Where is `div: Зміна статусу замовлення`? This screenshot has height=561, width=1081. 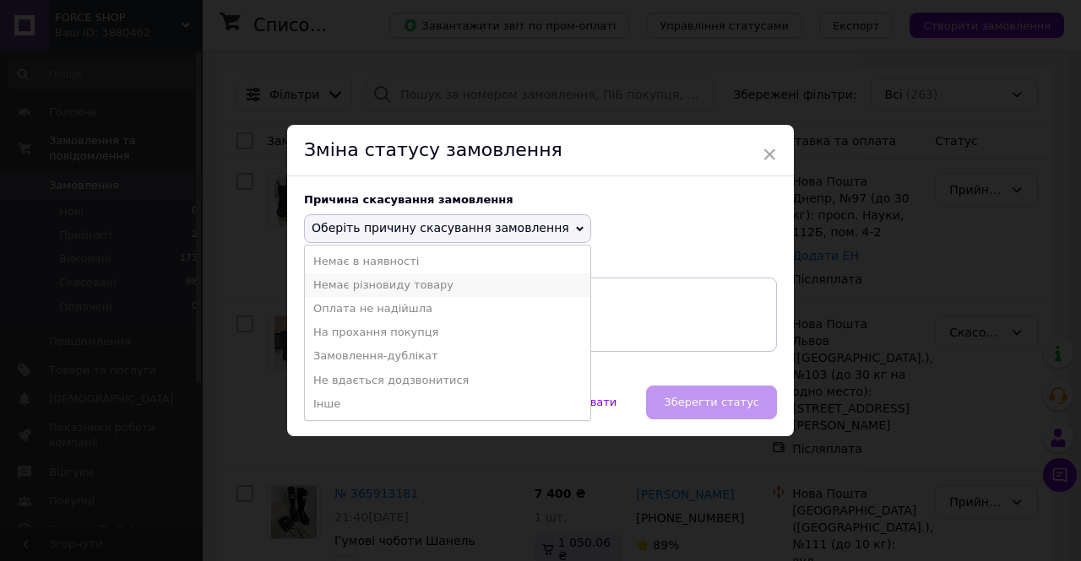 div: Зміна статусу замовлення is located at coordinates (540, 150).